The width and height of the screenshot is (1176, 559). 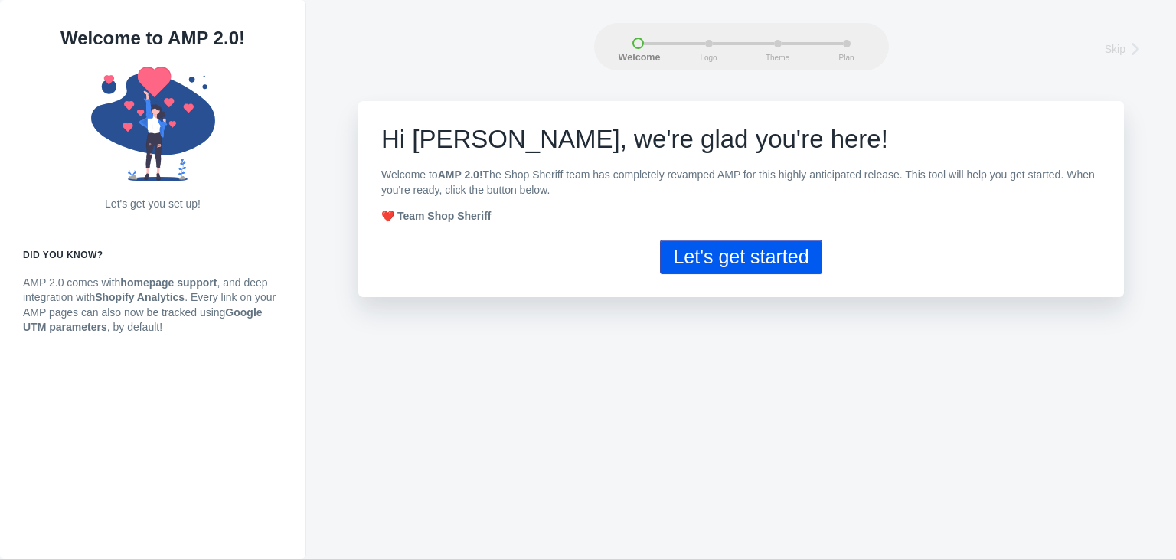 I want to click on b: AMP 2.0!, so click(x=460, y=175).